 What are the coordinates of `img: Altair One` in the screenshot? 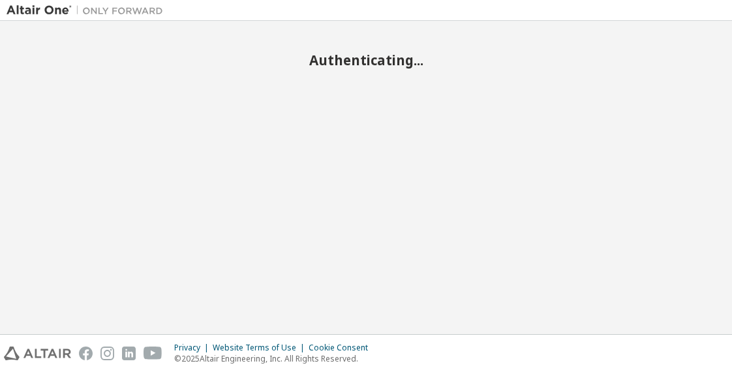 It's located at (88, 10).